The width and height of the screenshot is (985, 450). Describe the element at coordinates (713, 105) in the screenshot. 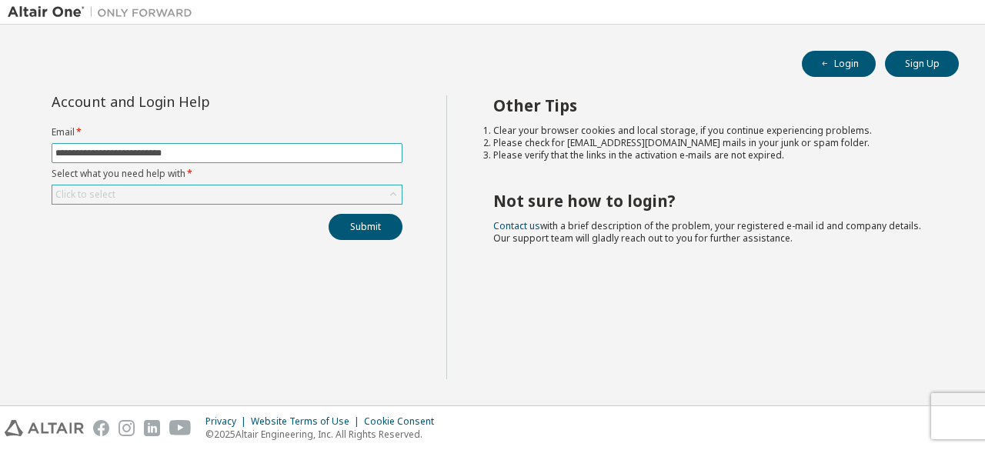

I see `h2: Other Tips` at that location.